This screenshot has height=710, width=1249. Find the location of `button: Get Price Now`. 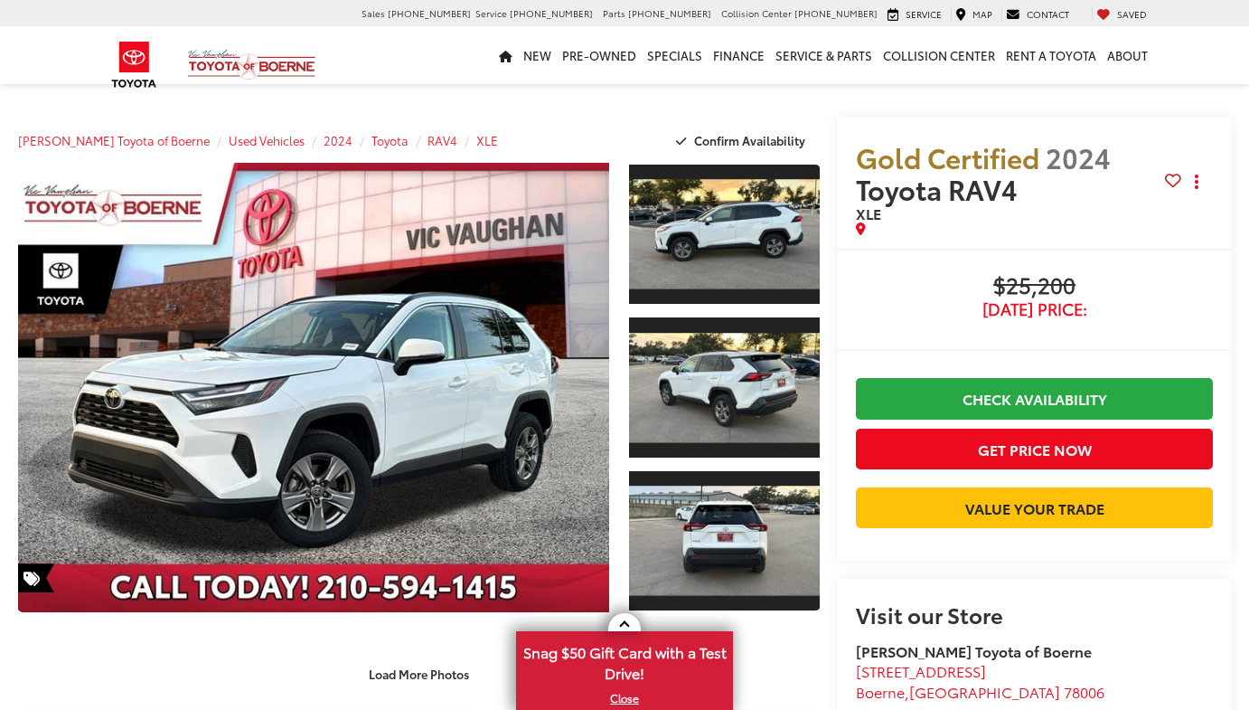

button: Get Price Now is located at coordinates (1034, 448).